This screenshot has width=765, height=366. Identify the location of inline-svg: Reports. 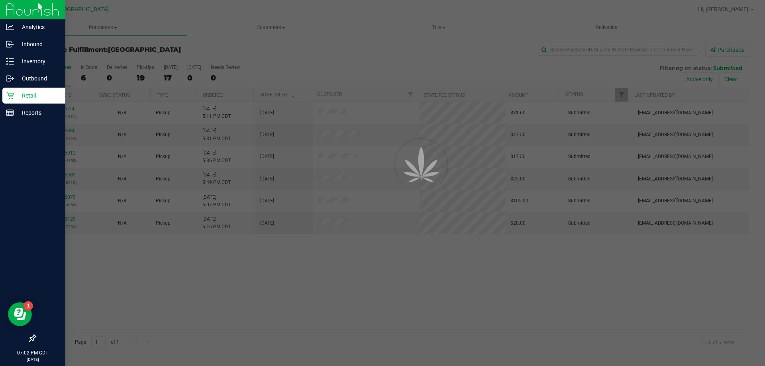
(10, 113).